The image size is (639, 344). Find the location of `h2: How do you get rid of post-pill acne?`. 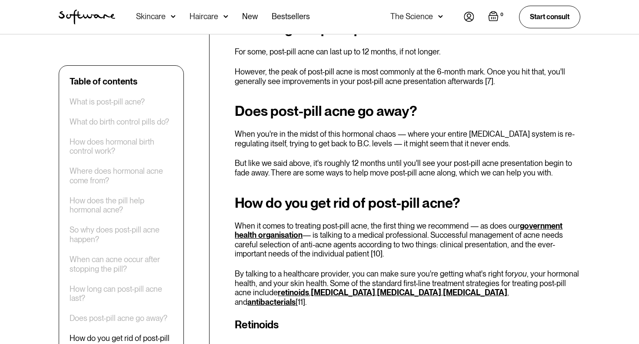

h2: How do you get rid of post-pill acne? is located at coordinates (407, 203).